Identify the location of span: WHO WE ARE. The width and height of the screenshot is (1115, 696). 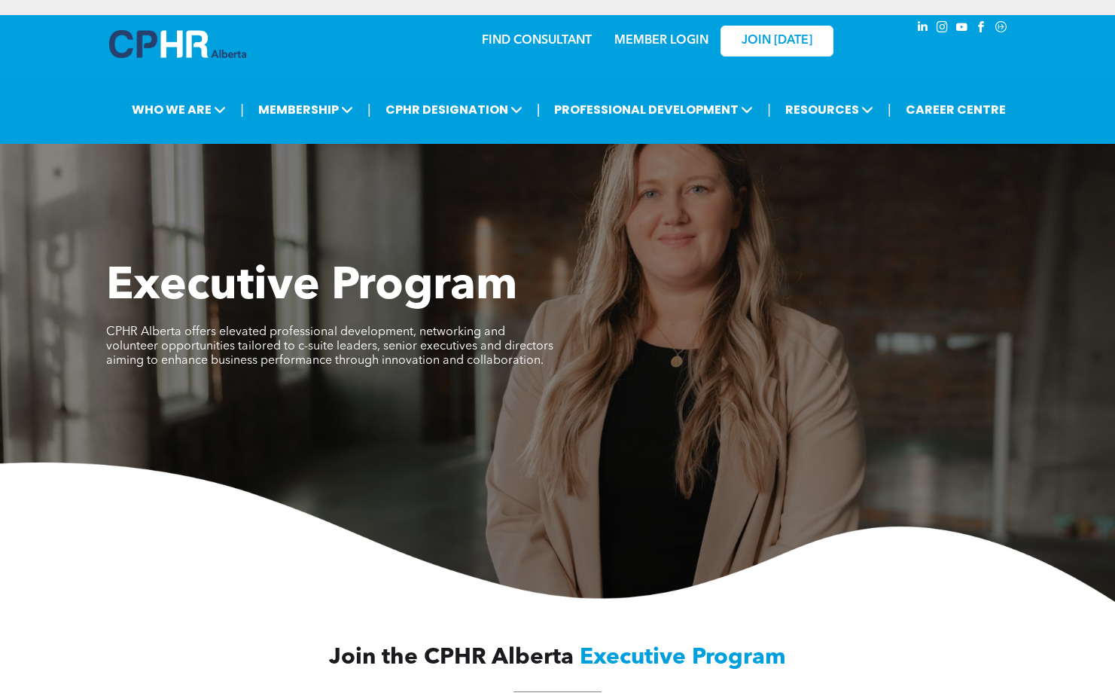
(178, 109).